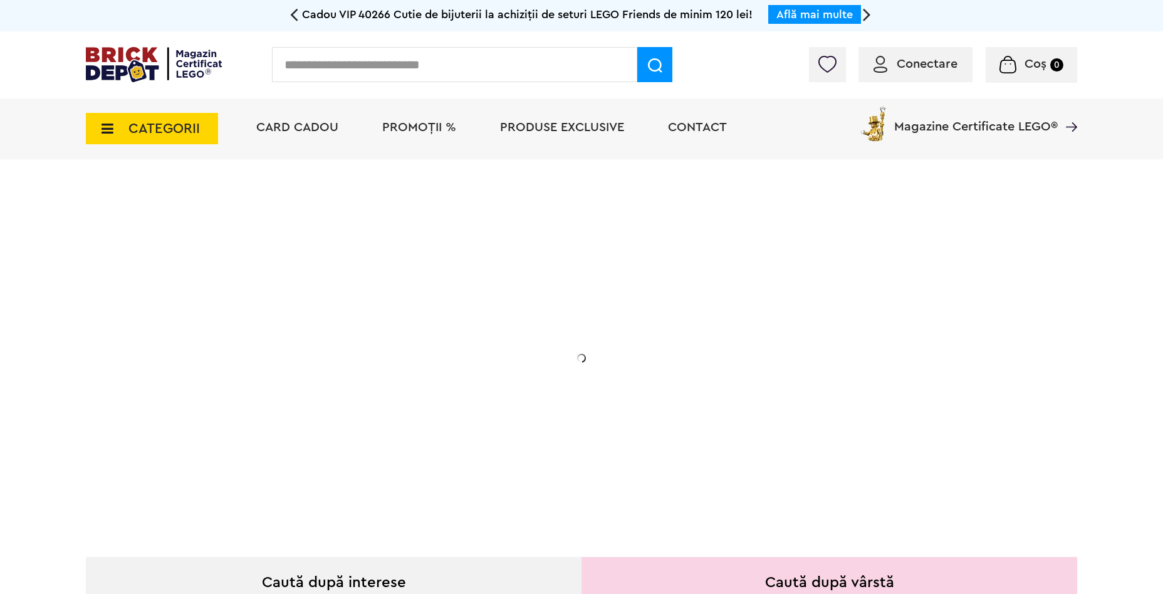 The width and height of the screenshot is (1163, 594). I want to click on span: CATEGORII, so click(164, 129).